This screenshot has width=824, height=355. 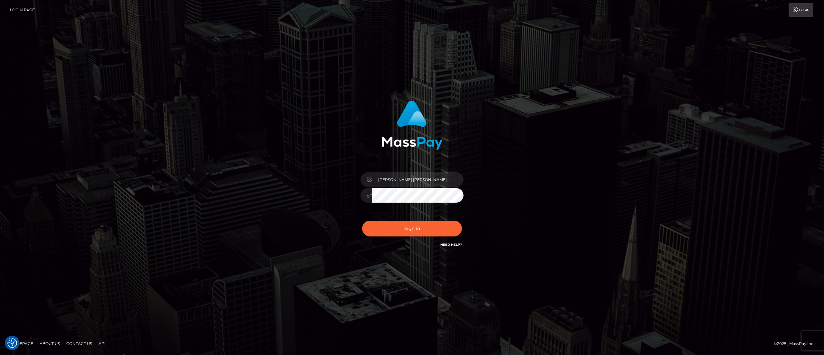 I want to click on button: Sign in, so click(x=412, y=228).